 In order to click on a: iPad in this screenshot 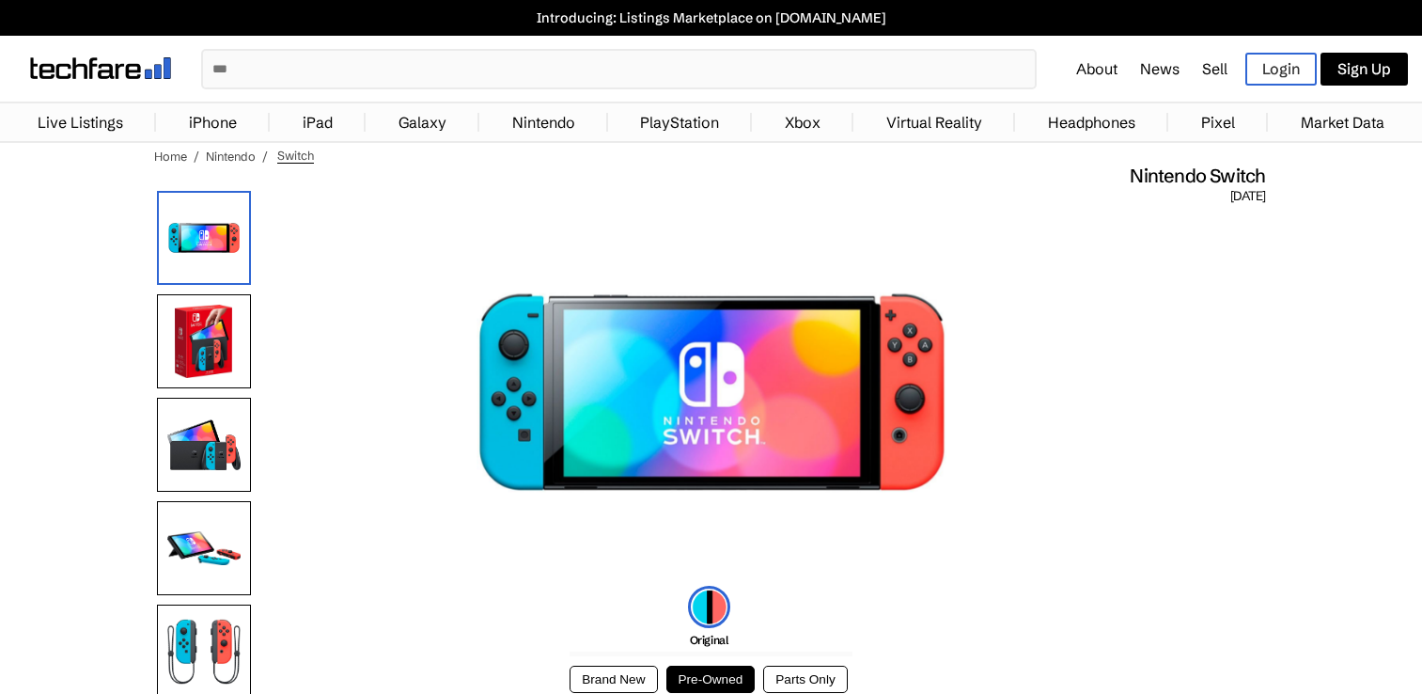, I will do `click(318, 122)`.